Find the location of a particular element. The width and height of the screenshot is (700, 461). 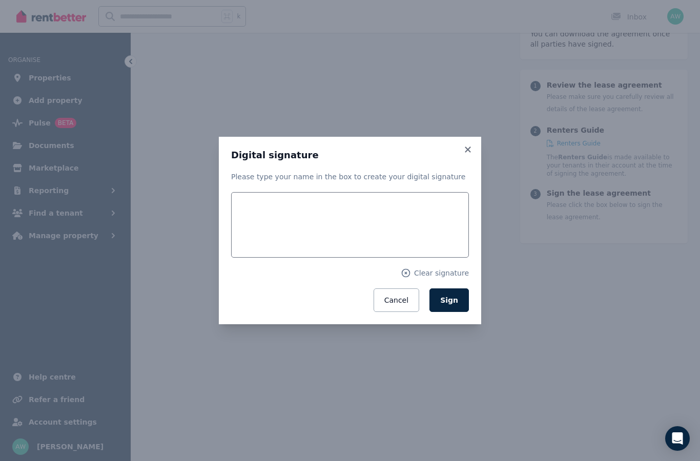

span: Sign is located at coordinates (449, 300).